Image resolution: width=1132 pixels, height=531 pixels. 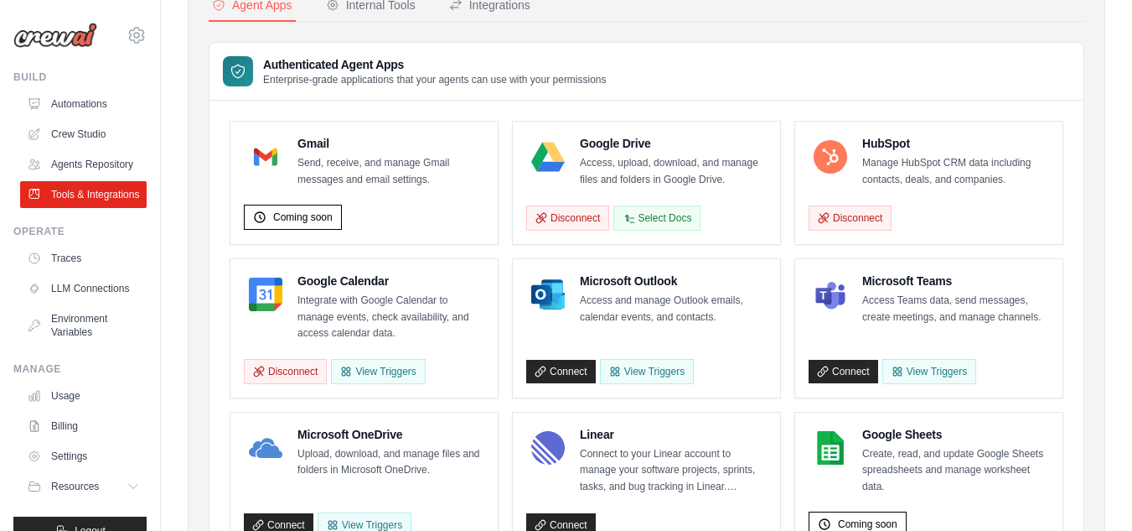 What do you see at coordinates (956, 308) in the screenshot?
I see `p: Access Teams data, send messages, create meetings, and manage channels.` at bounding box center [956, 308].